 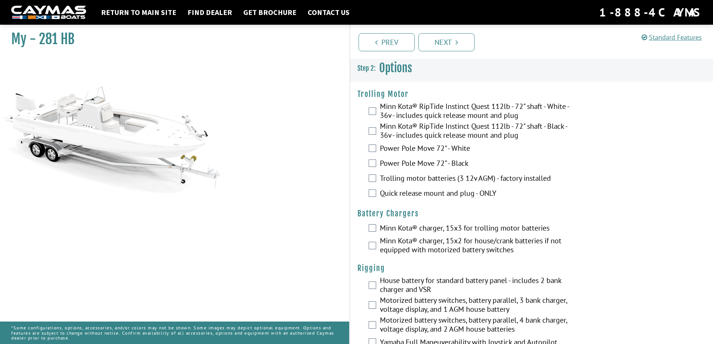 What do you see at coordinates (386, 42) in the screenshot?
I see `a: Prev` at bounding box center [386, 42].